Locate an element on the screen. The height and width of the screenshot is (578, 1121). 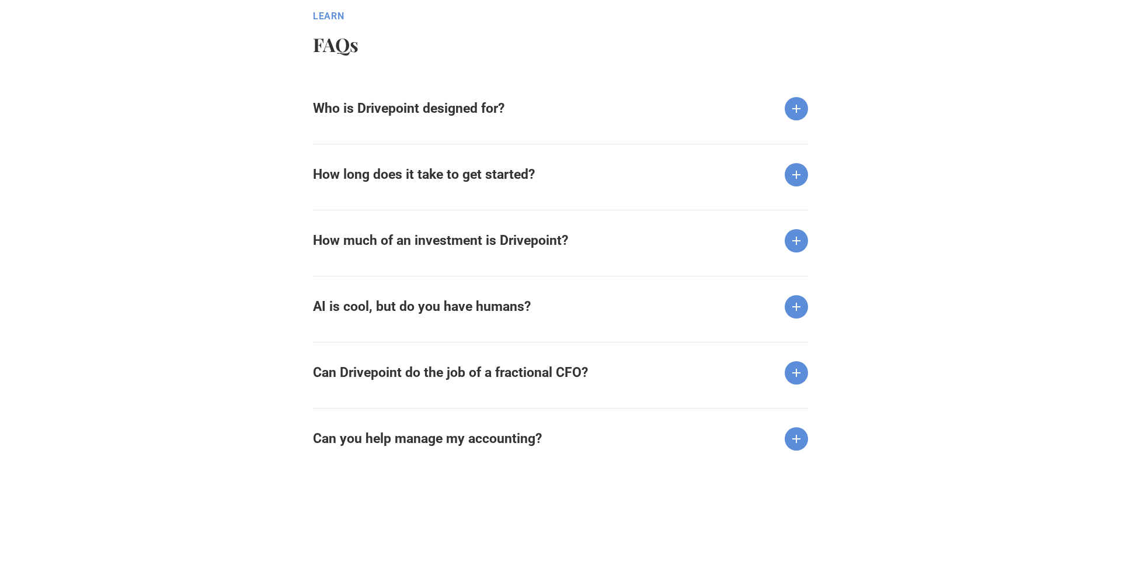
strong: Can Drivepoint do the job of a fractional CFO? is located at coordinates (450, 372).